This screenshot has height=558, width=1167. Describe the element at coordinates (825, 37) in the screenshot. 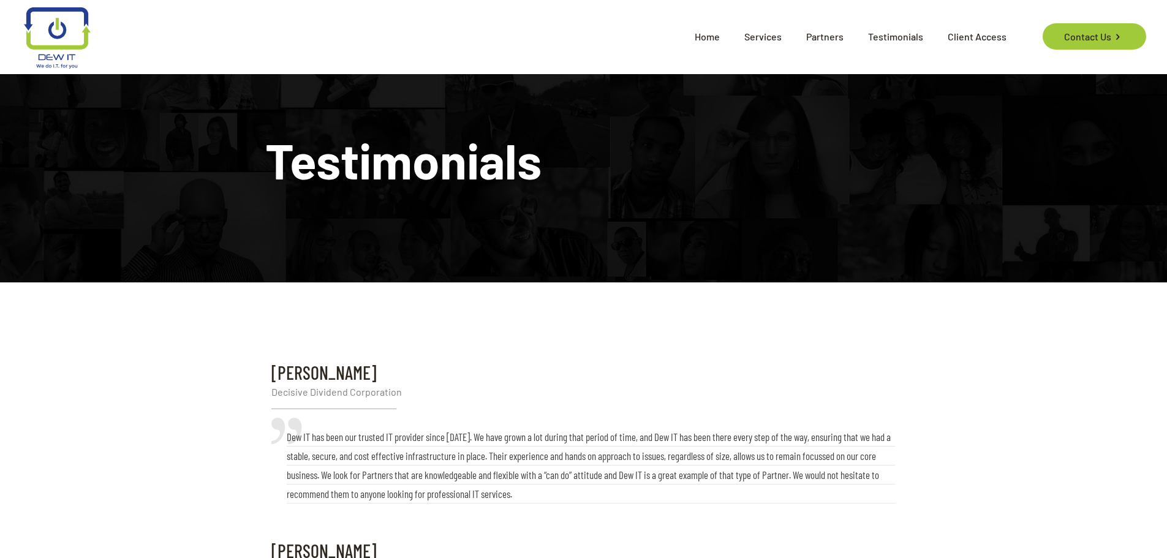

I see `span: Partners` at that location.